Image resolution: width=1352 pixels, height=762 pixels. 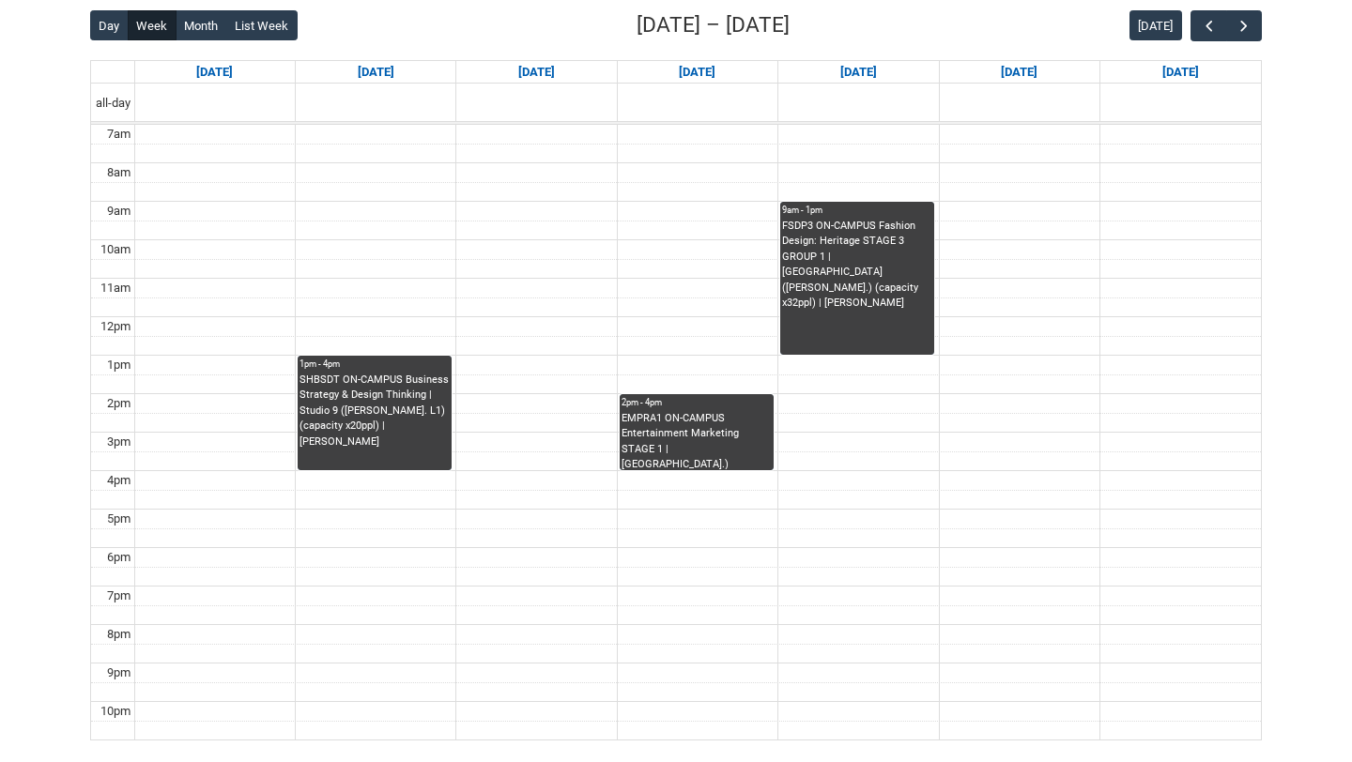 What do you see at coordinates (118, 673) in the screenshot?
I see `div: 9pm` at bounding box center [118, 673].